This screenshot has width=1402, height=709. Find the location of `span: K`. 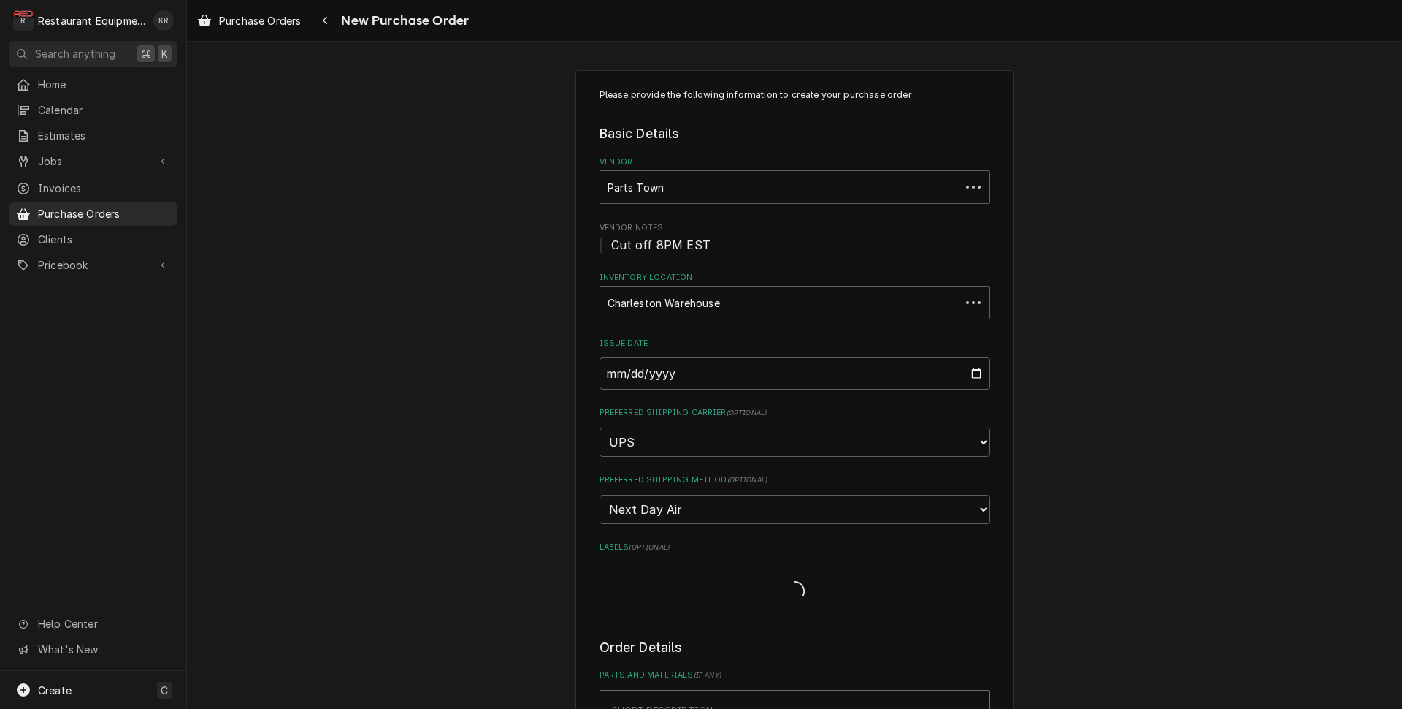

span: K is located at coordinates (164, 53).